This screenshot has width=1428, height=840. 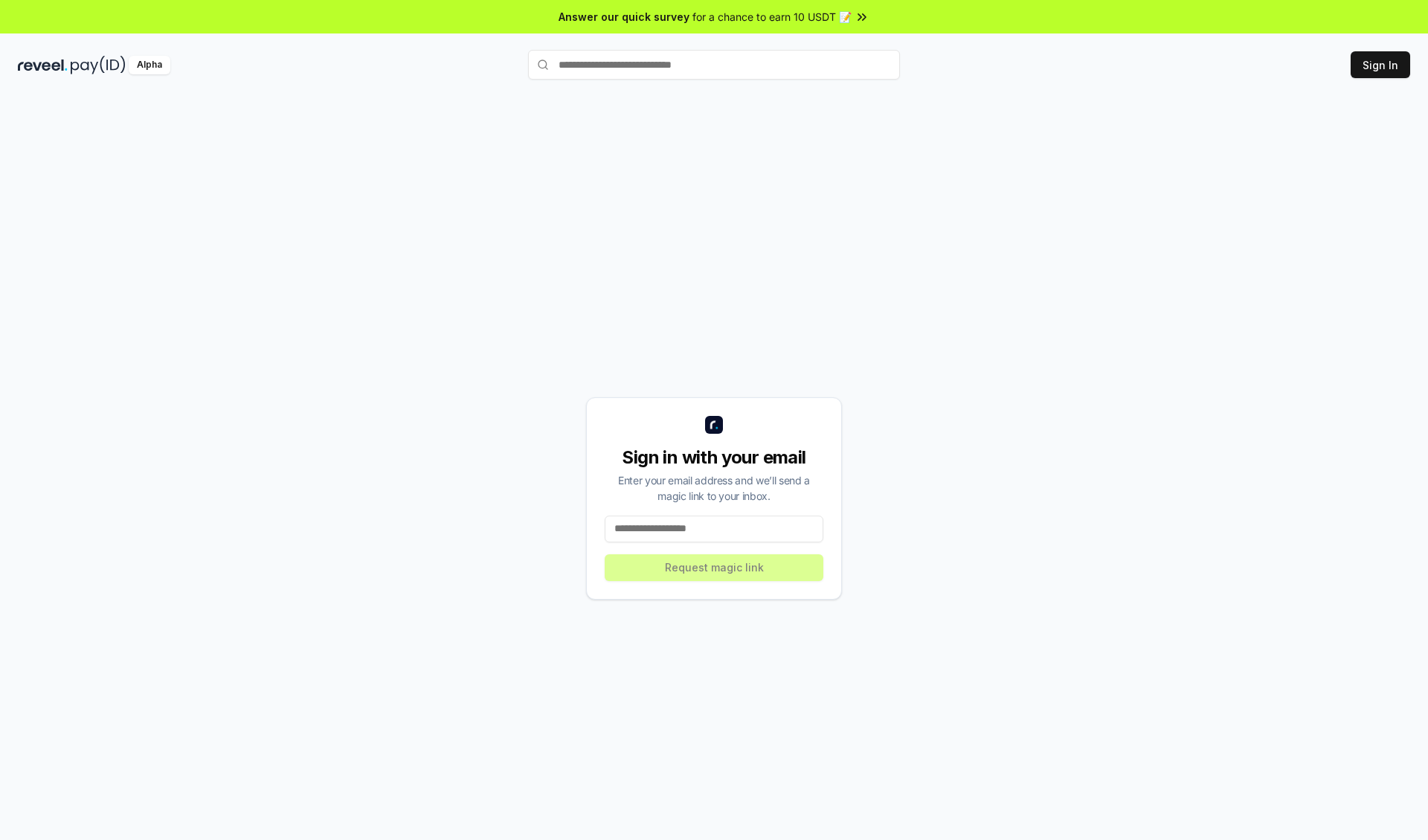 What do you see at coordinates (772, 17) in the screenshot?
I see `span: for a chance to earn 10 USDT 📝` at bounding box center [772, 17].